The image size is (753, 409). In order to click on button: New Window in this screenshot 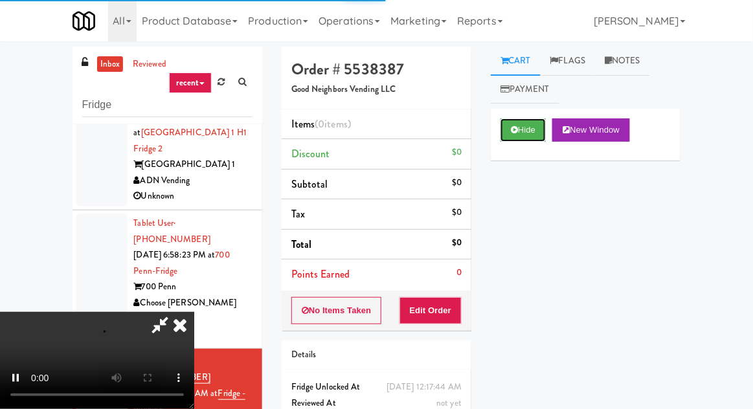, I will do `click(591, 130)`.